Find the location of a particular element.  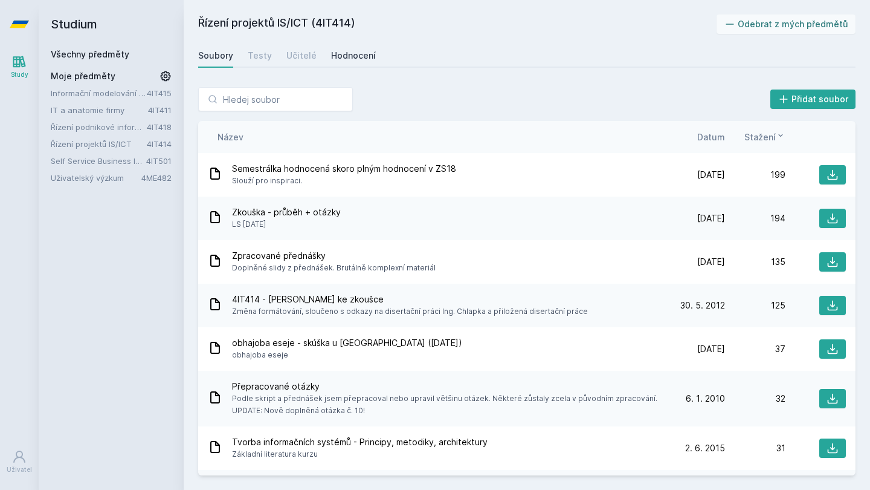

a: Řízení projektů IS/ICT is located at coordinates (99, 144).